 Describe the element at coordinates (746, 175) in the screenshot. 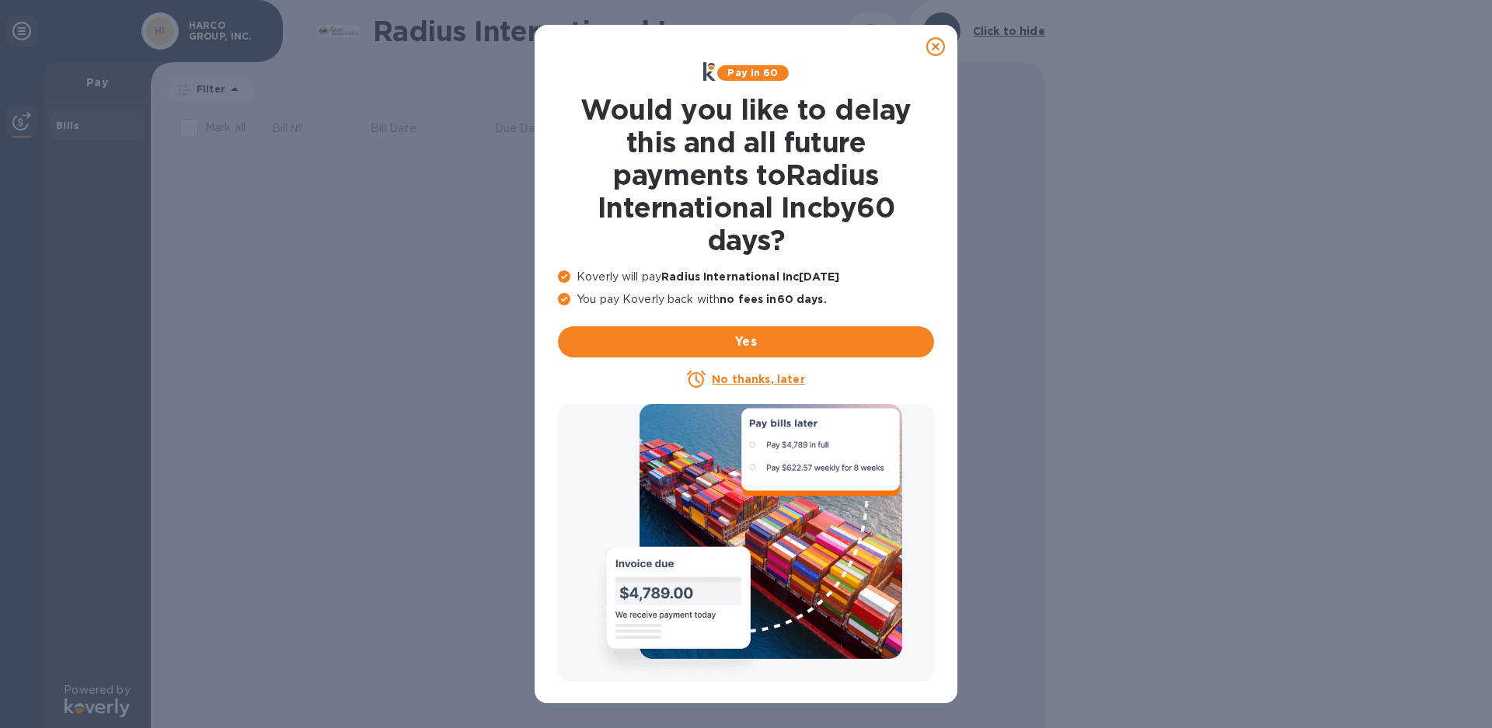

I see `h1: Would you like to delay this and all future payments to Radius International Inc by 60 days ?` at that location.